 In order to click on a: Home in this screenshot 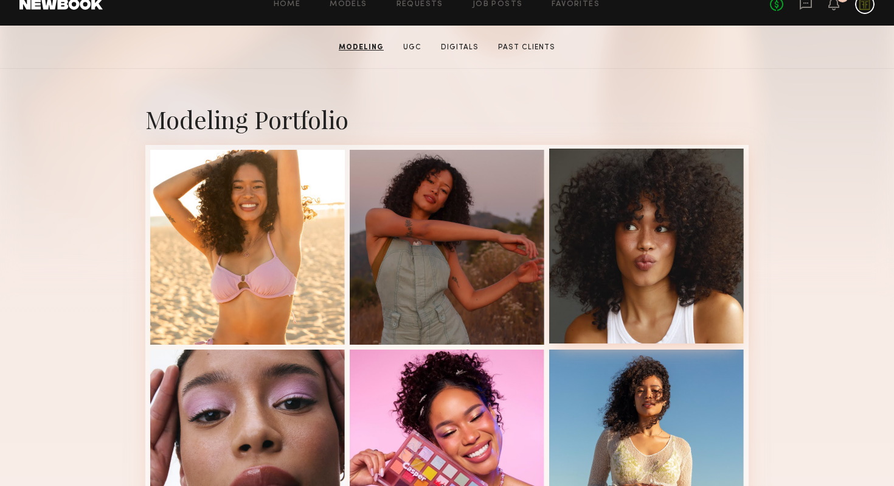, I will do `click(287, 4)`.